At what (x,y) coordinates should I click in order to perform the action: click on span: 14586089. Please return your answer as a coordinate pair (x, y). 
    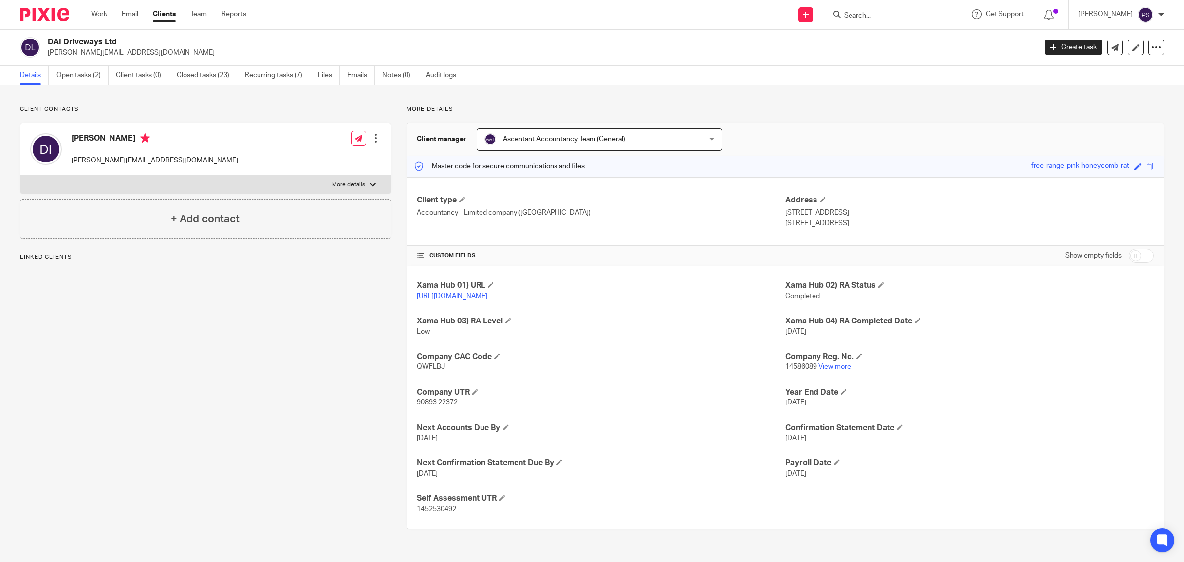
    Looking at the image, I should click on (802, 367).